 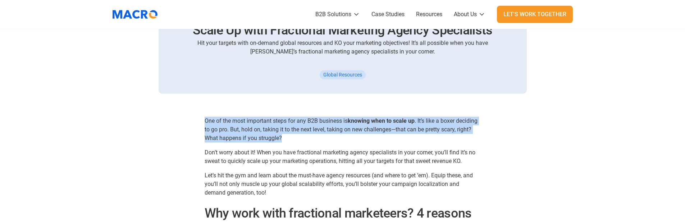 What do you see at coordinates (135, 14) in the screenshot?
I see `img: Macromator Logo` at bounding box center [135, 14].